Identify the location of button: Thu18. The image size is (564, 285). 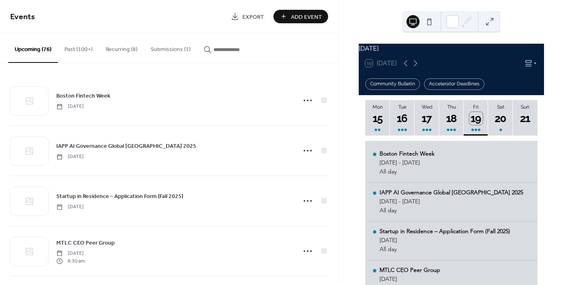
(452, 118).